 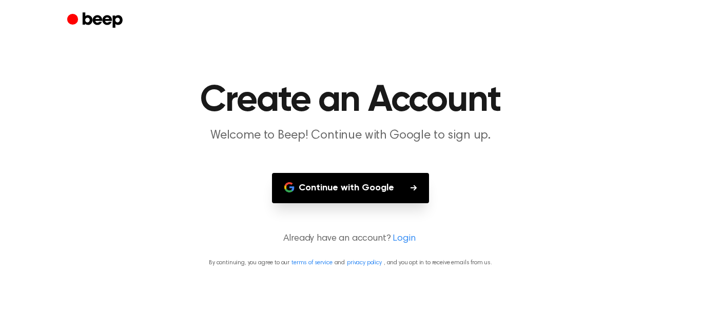 What do you see at coordinates (350, 263) in the screenshot?
I see `p: By continuing, you agree to our and , and you opt in to receive emails from us.` at bounding box center [350, 263].